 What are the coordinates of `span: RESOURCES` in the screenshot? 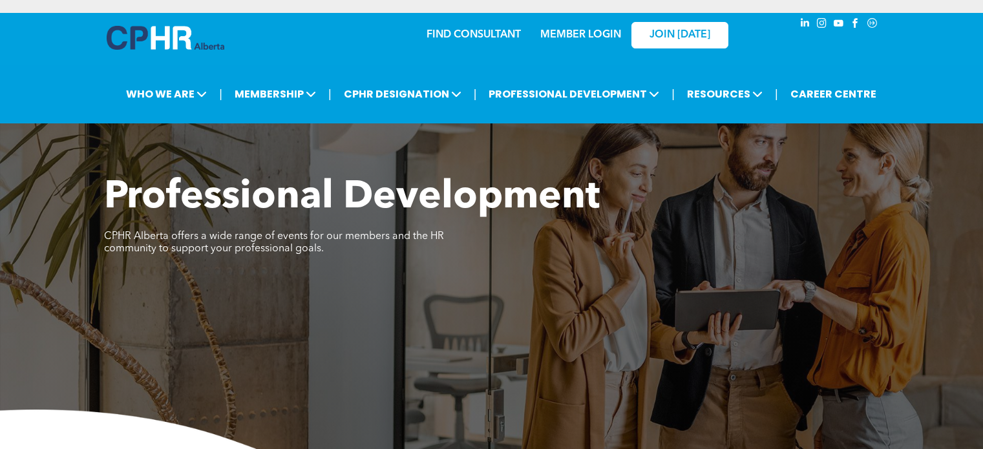 It's located at (724, 94).